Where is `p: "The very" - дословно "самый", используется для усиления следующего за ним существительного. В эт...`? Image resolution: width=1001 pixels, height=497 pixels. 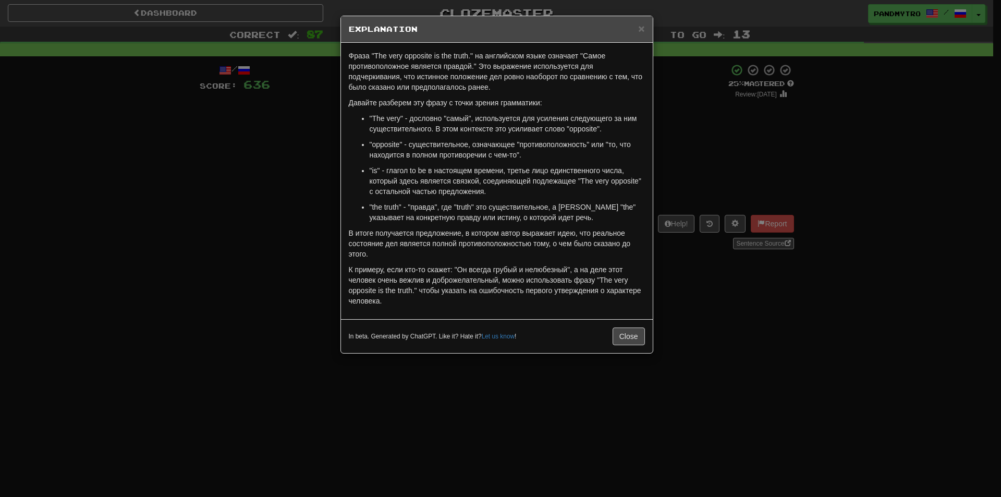 p: "The very" - дословно "самый", используется для усиления следующего за ним существительного. В эт... is located at coordinates (507, 124).